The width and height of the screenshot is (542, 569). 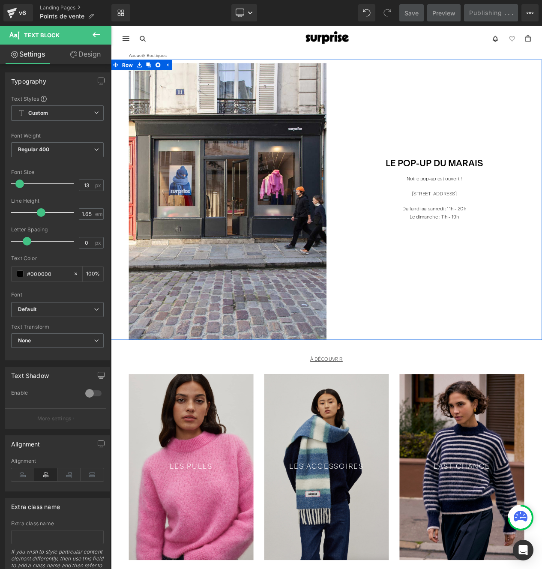 What do you see at coordinates (22, 13) in the screenshot?
I see `div: v6` at bounding box center [22, 13].